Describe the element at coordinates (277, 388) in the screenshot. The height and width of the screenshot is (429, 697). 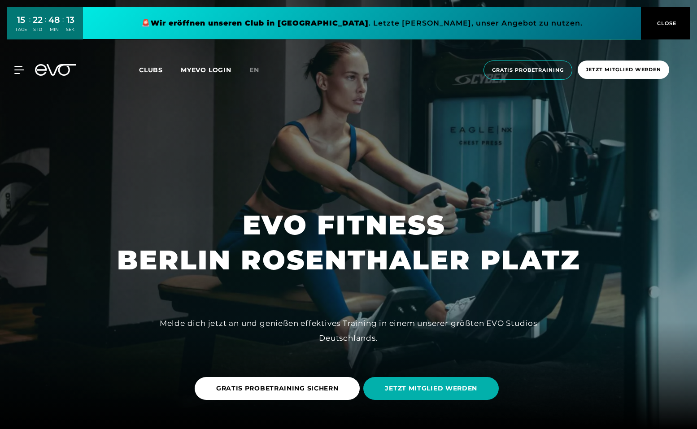
I see `span: GRATIS PROBETRAINING SICHERN` at that location.